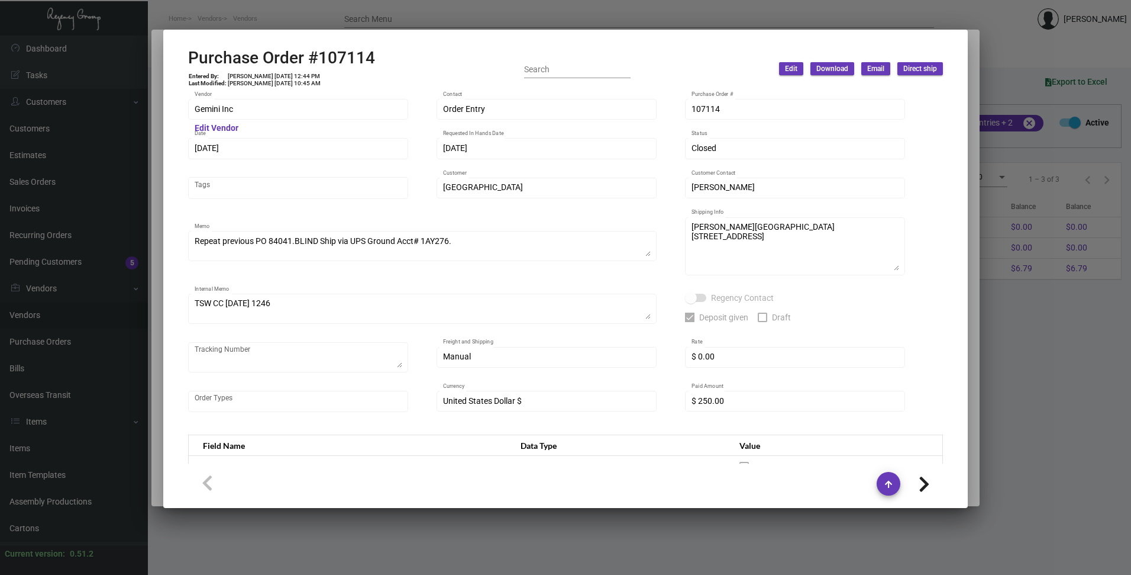  What do you see at coordinates (782, 317) in the screenshot?
I see `span: Draft` at bounding box center [782, 317].